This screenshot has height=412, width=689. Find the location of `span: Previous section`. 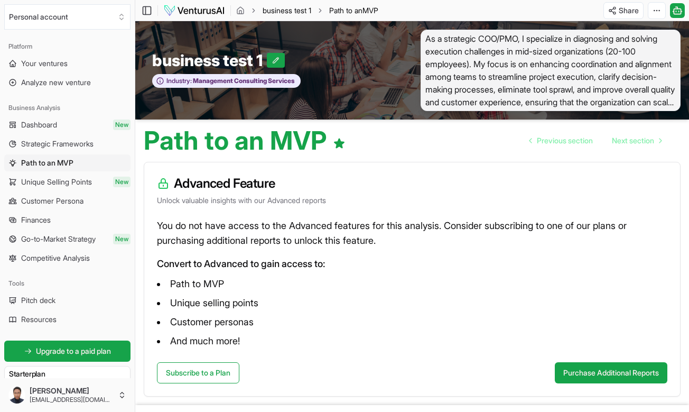

span: Previous section is located at coordinates (565, 141).